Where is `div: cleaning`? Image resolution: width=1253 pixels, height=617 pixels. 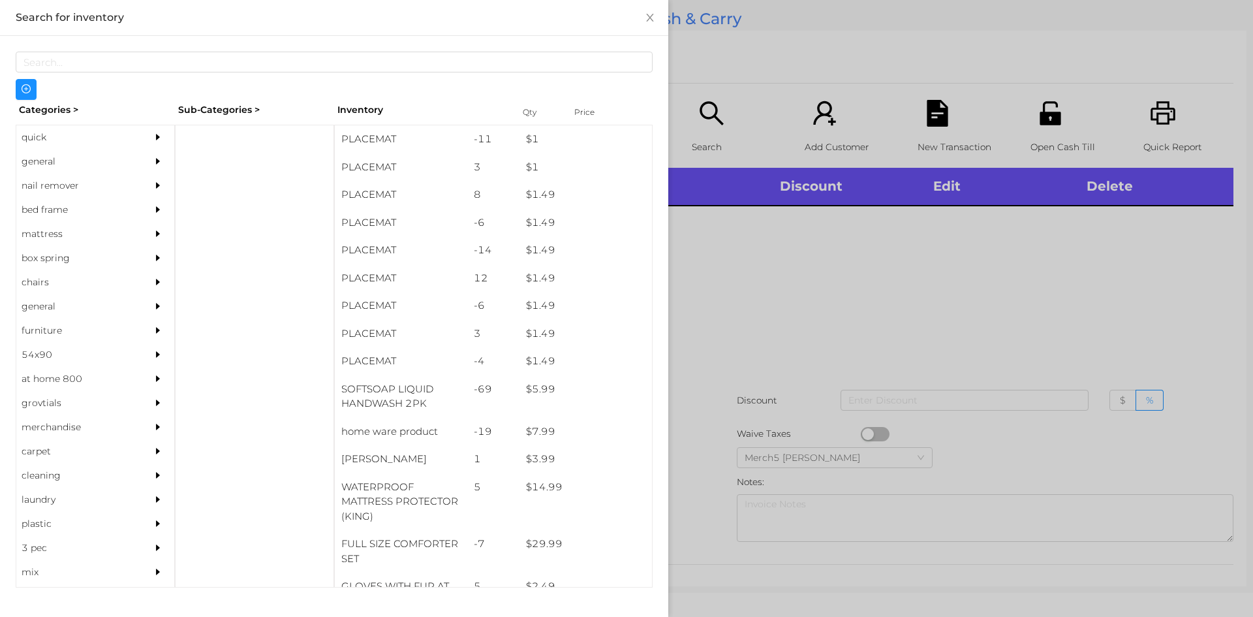 div: cleaning is located at coordinates (76, 475).